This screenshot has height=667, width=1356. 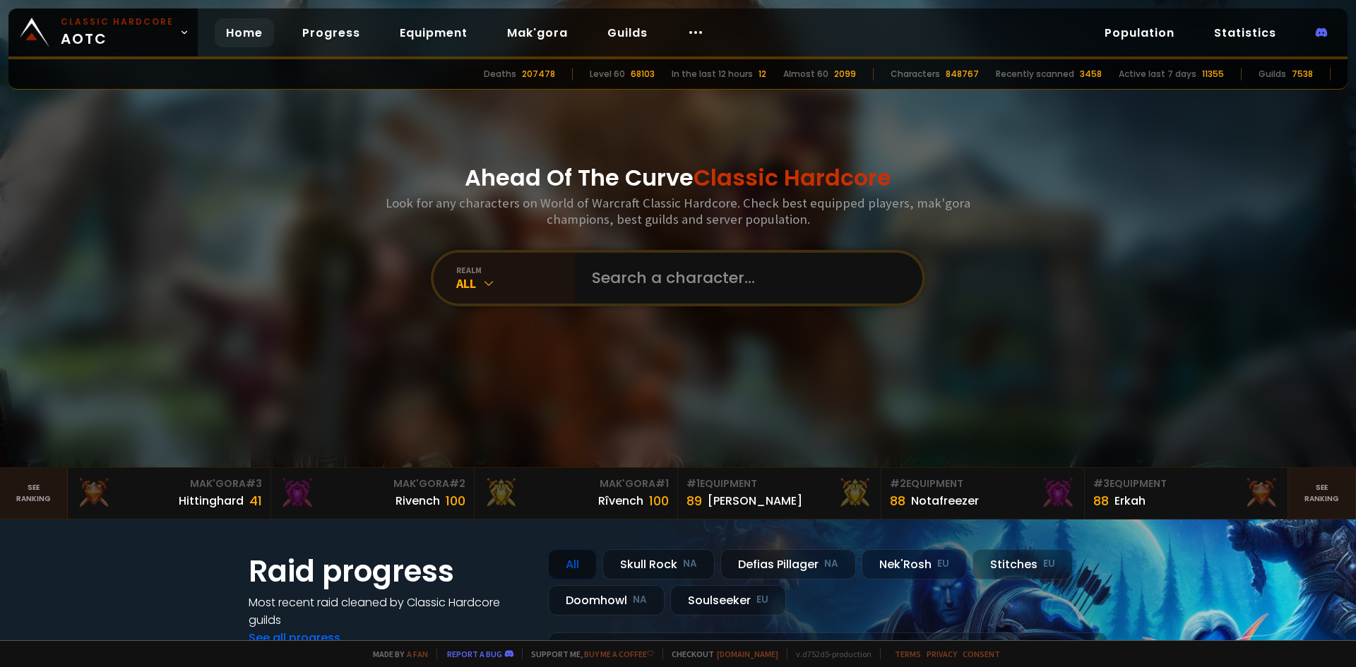 I want to click on div: Hittinghard, so click(x=211, y=501).